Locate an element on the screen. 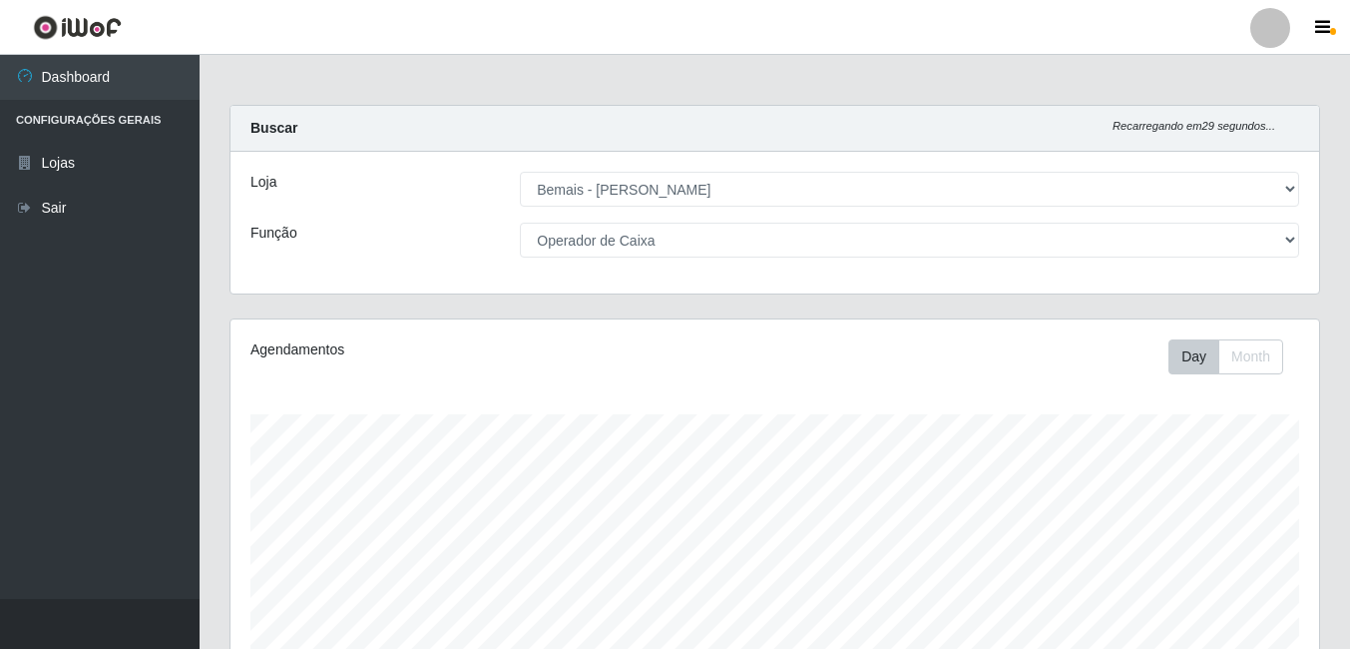 This screenshot has width=1350, height=649. div: First group is located at coordinates (1226, 356).